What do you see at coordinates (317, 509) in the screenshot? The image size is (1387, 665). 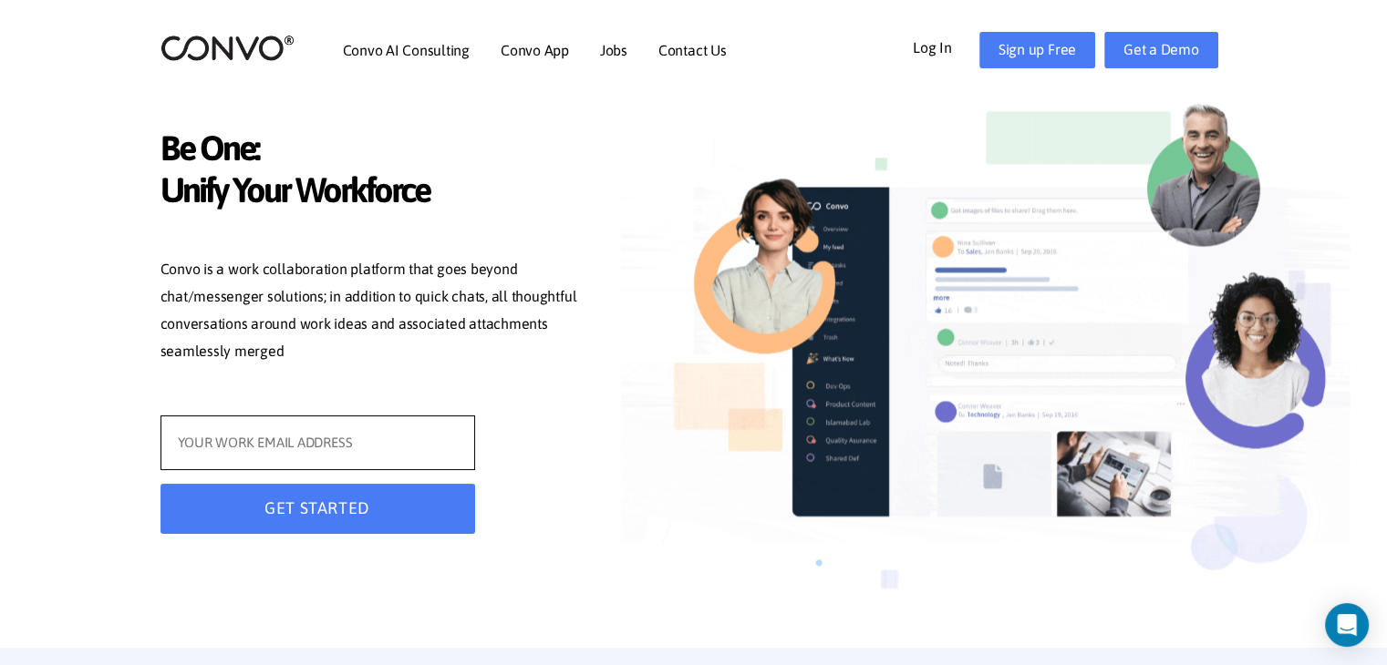 I see `button: GET STARTED` at bounding box center [317, 509].